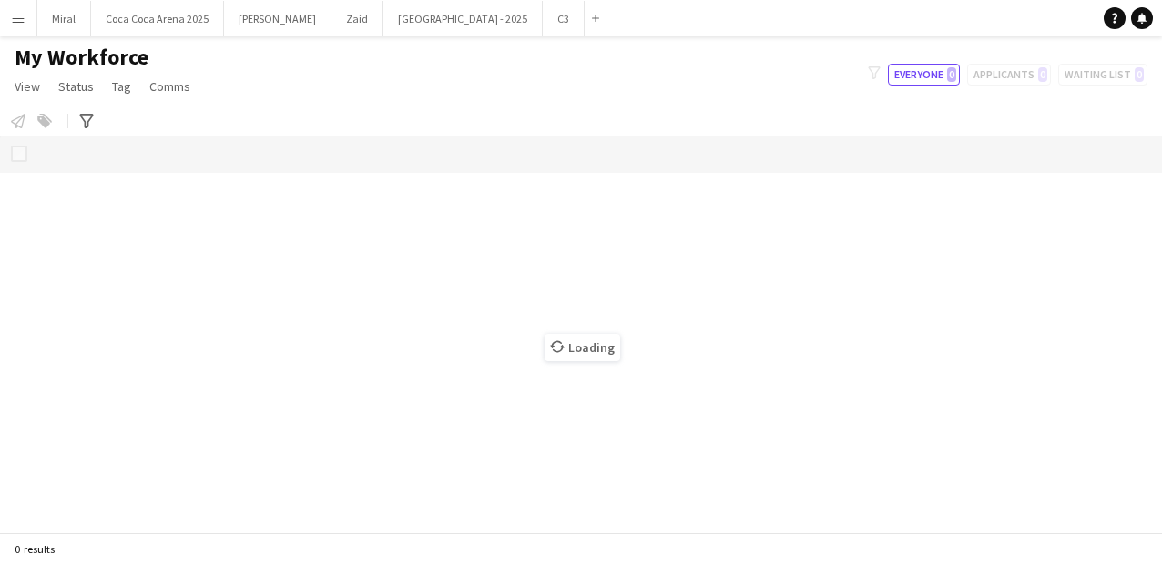  Describe the element at coordinates (64, 18) in the screenshot. I see `button: Miral` at that location.